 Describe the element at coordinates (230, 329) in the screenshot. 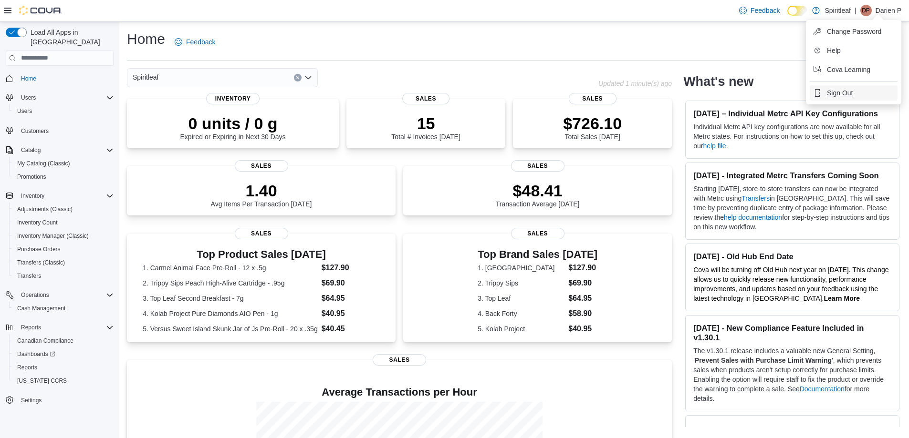

I see `dt: 5. Versus Sweet Island Skunk Jar of Js Pre-Roll - 20 x .35g` at that location.